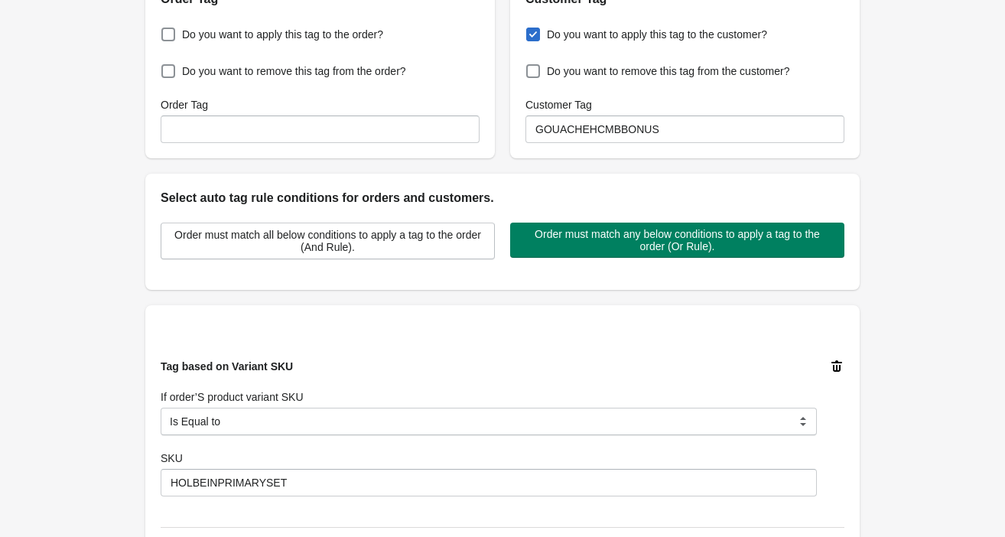 The image size is (1005, 537). What do you see at coordinates (282, 34) in the screenshot?
I see `span: Do you want to apply this tag to the order?` at bounding box center [282, 34].